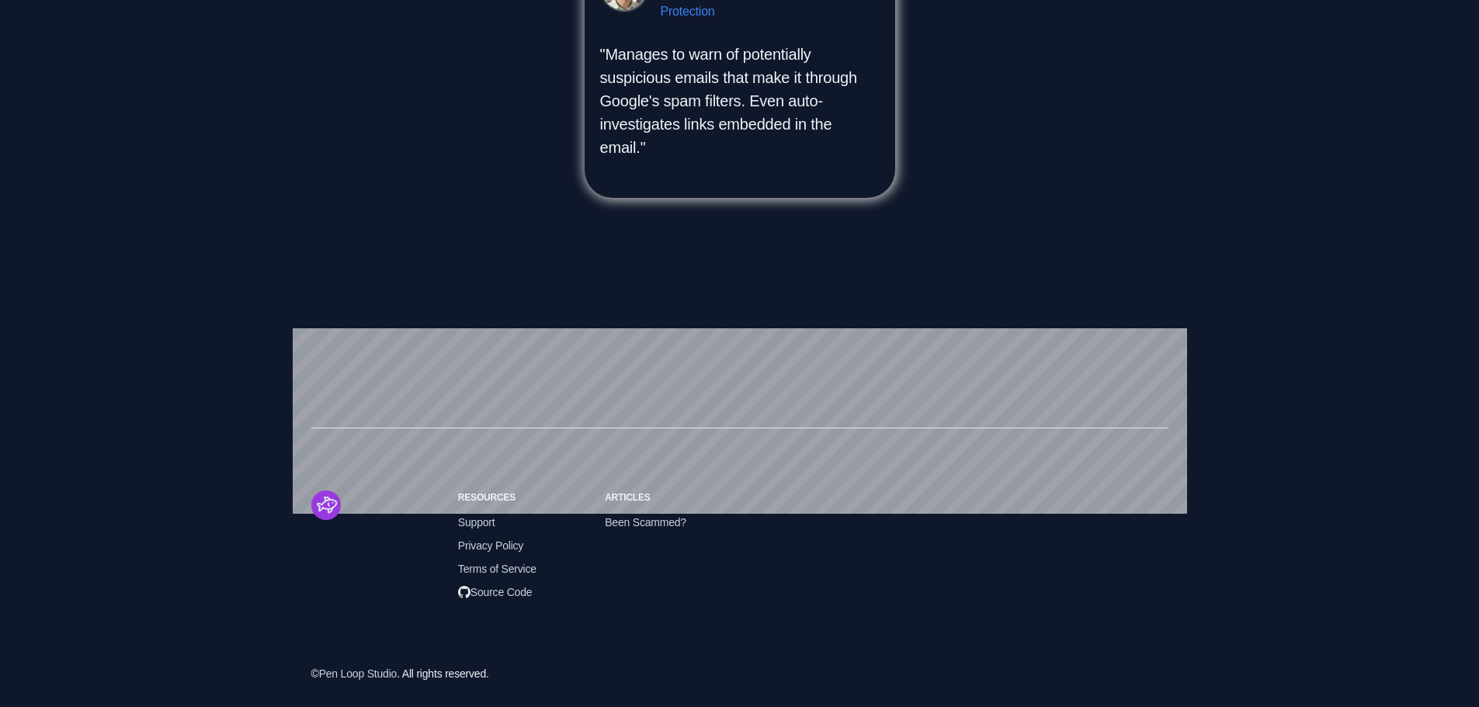  What do you see at coordinates (358, 674) in the screenshot?
I see `a: Pen Loop Studio` at bounding box center [358, 674].